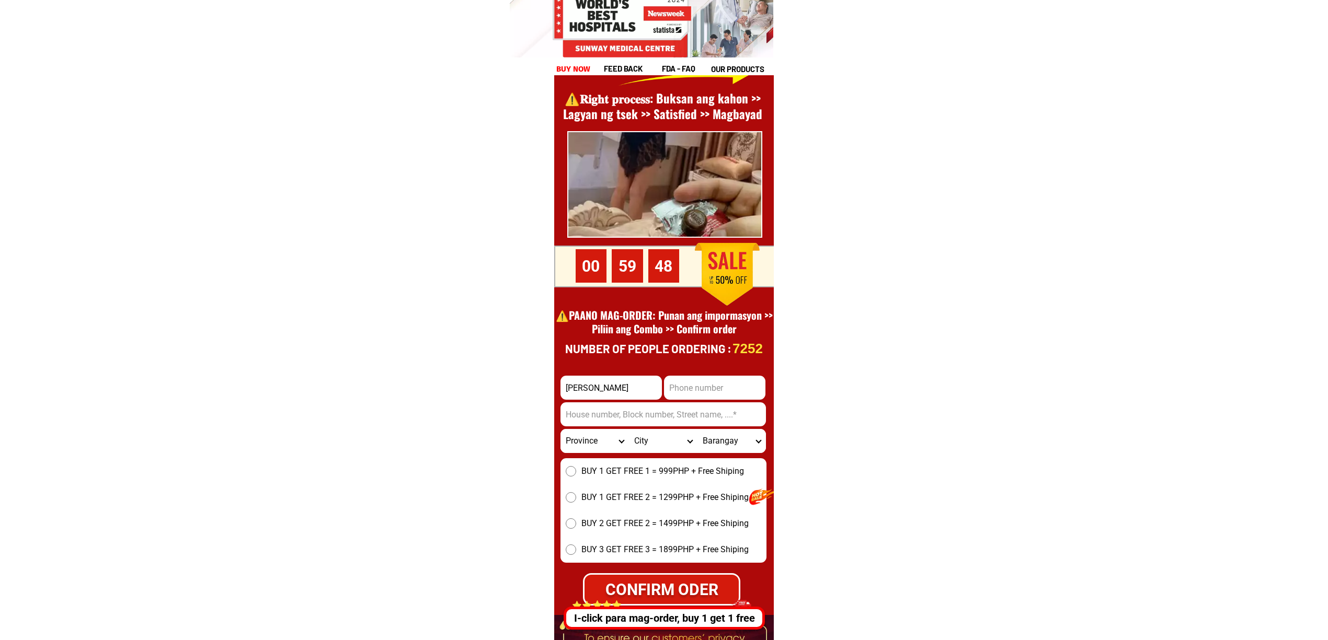  I want to click on input: Input full_name, so click(611, 388).